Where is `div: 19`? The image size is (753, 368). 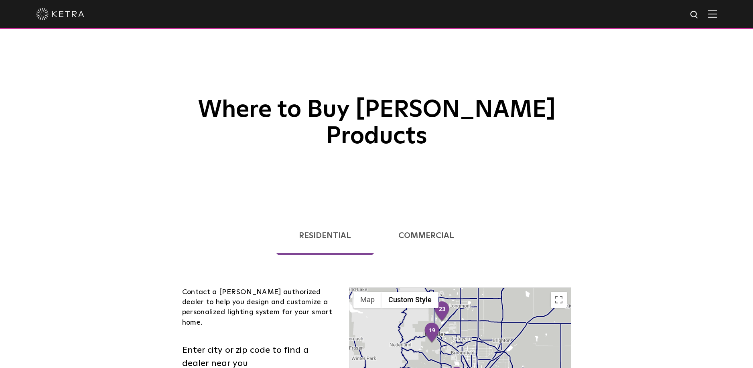
div: 19 is located at coordinates (432, 333).